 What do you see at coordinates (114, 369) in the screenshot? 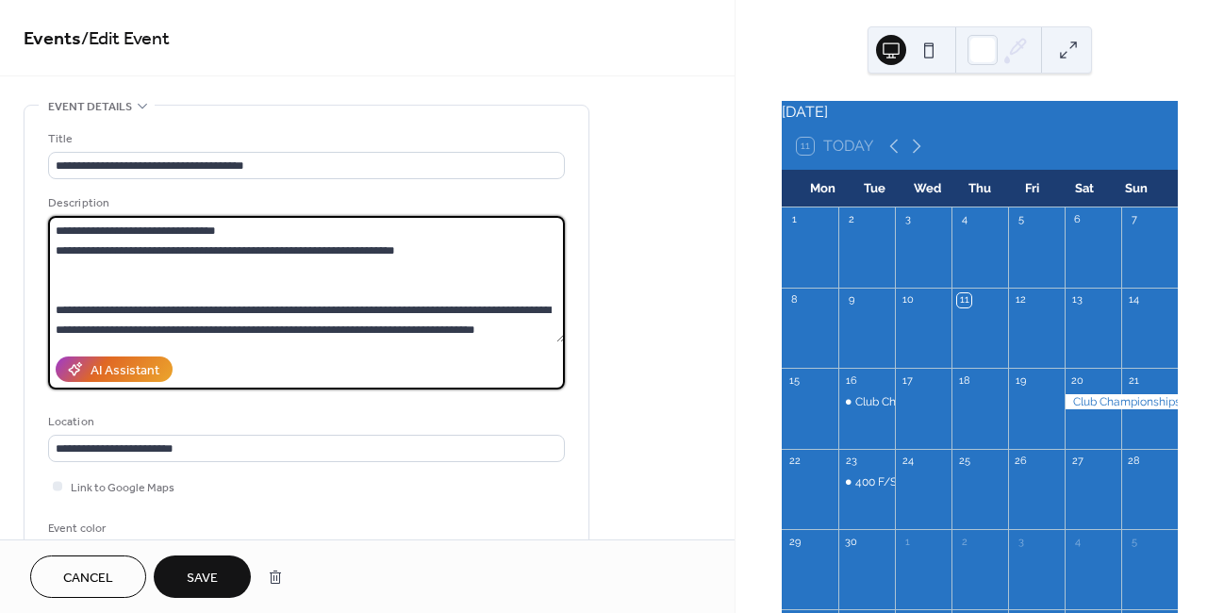
I see `button: AI Assistant` at bounding box center [114, 369].